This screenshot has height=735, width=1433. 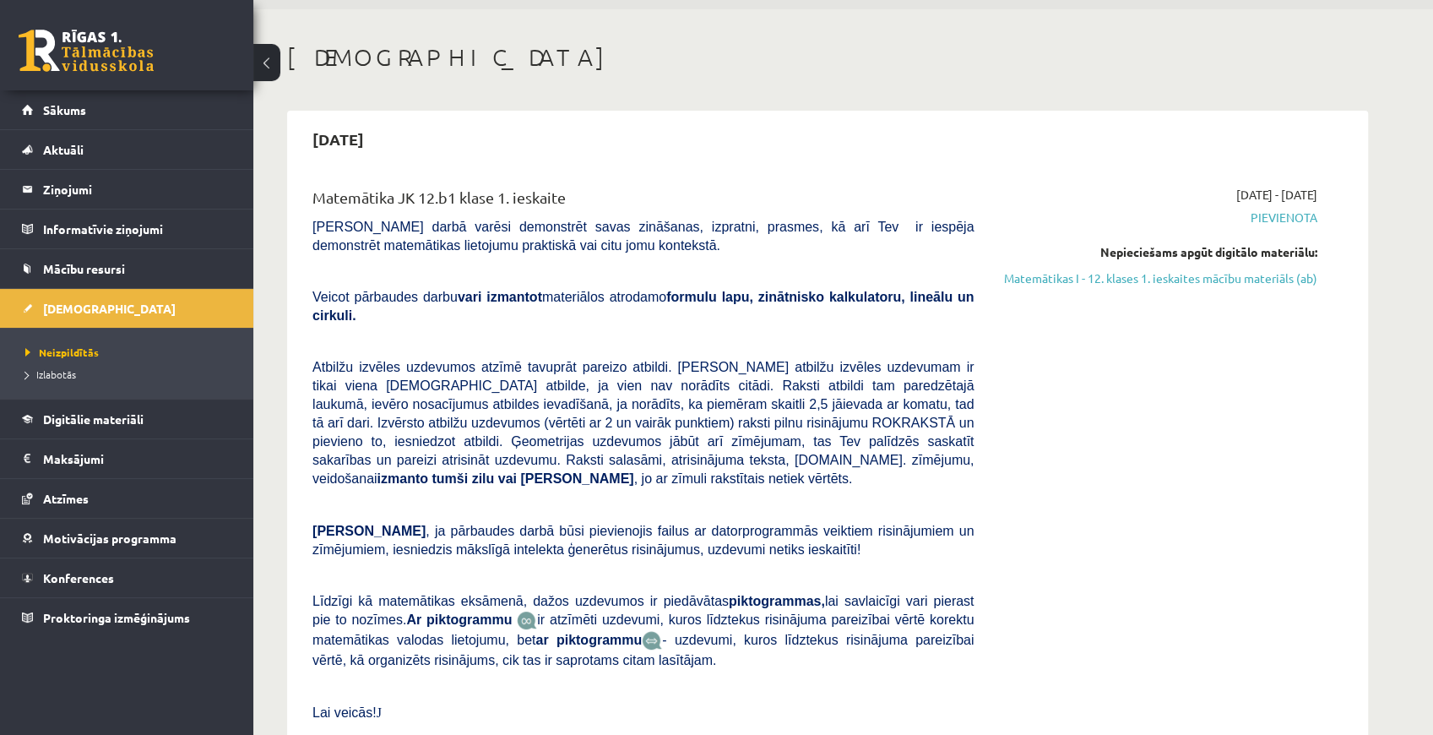 I want to click on span: Konferences, so click(x=79, y=578).